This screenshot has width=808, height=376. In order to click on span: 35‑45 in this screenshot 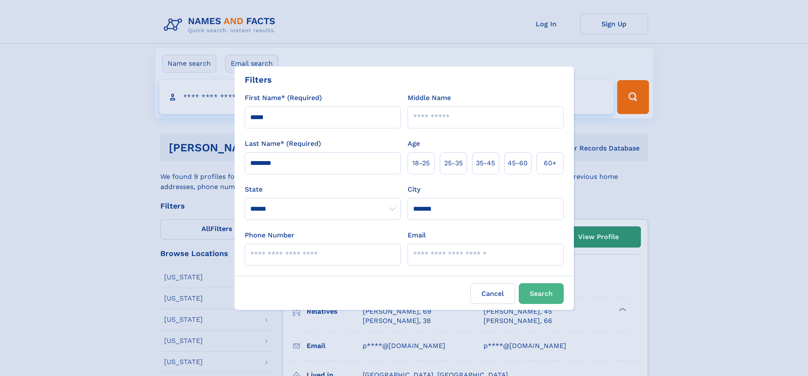, I will do `click(485, 163)`.